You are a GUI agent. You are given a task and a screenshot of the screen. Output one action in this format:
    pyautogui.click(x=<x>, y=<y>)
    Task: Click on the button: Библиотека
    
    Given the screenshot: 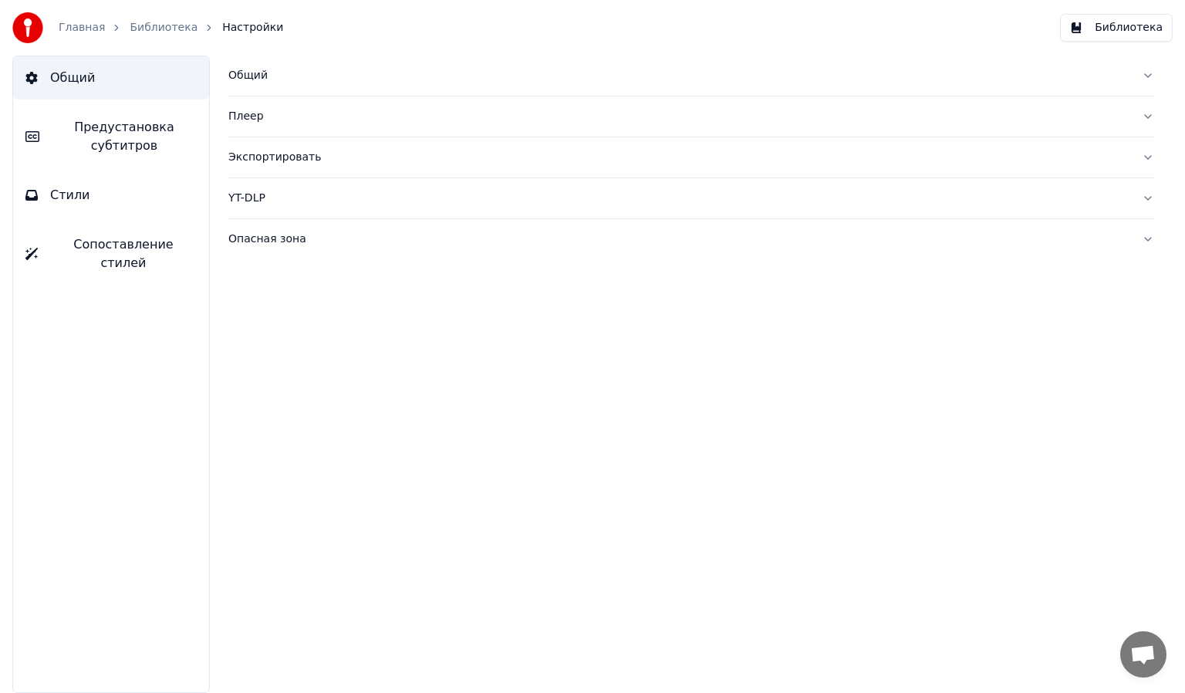 What is the action you would take?
    pyautogui.click(x=1116, y=28)
    